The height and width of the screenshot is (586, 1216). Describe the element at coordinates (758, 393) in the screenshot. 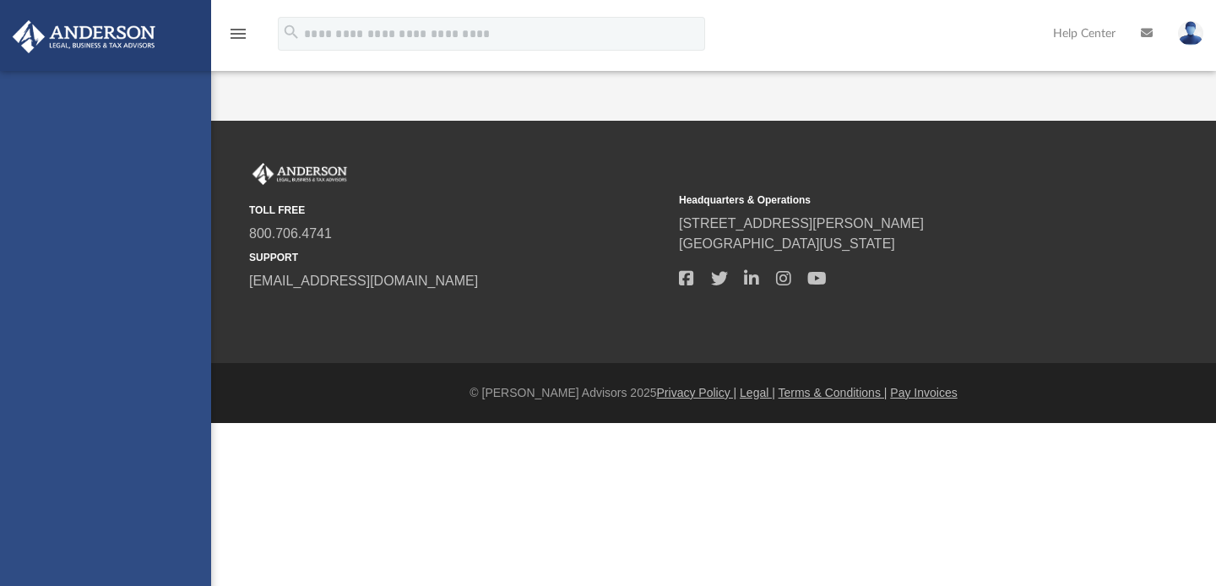

I see `a: Legal |` at that location.